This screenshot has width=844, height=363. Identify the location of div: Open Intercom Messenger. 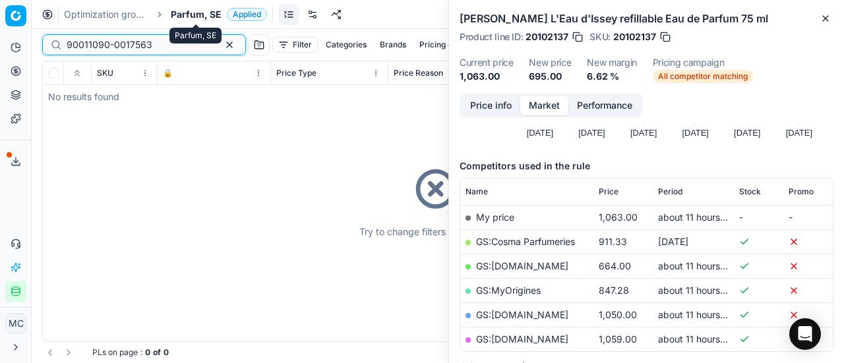
(805, 334).